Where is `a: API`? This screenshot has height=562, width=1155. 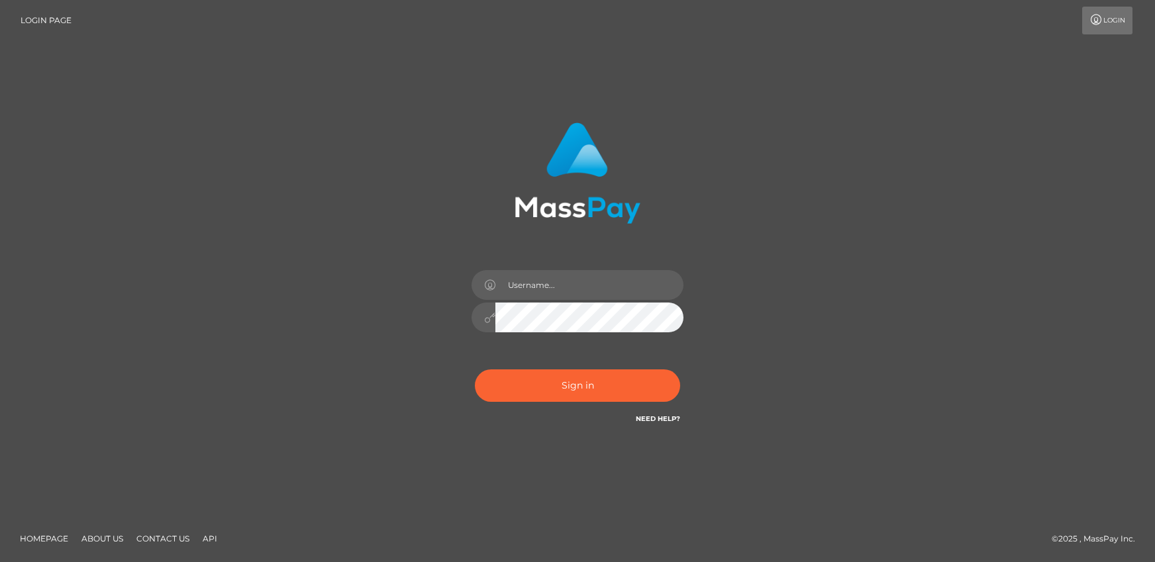 a: API is located at coordinates (210, 538).